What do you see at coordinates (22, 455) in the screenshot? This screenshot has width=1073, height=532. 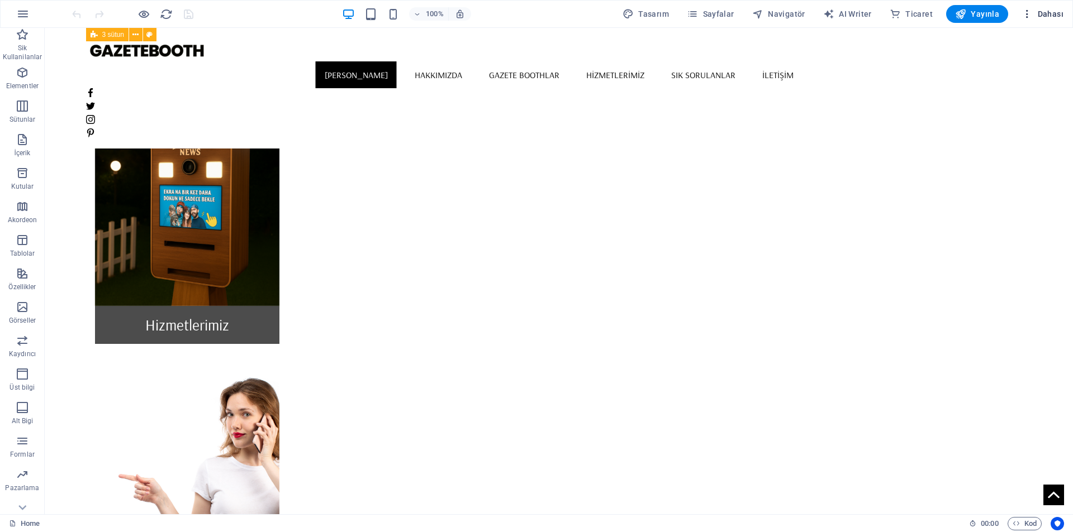 I see `p: Formlar` at bounding box center [22, 455].